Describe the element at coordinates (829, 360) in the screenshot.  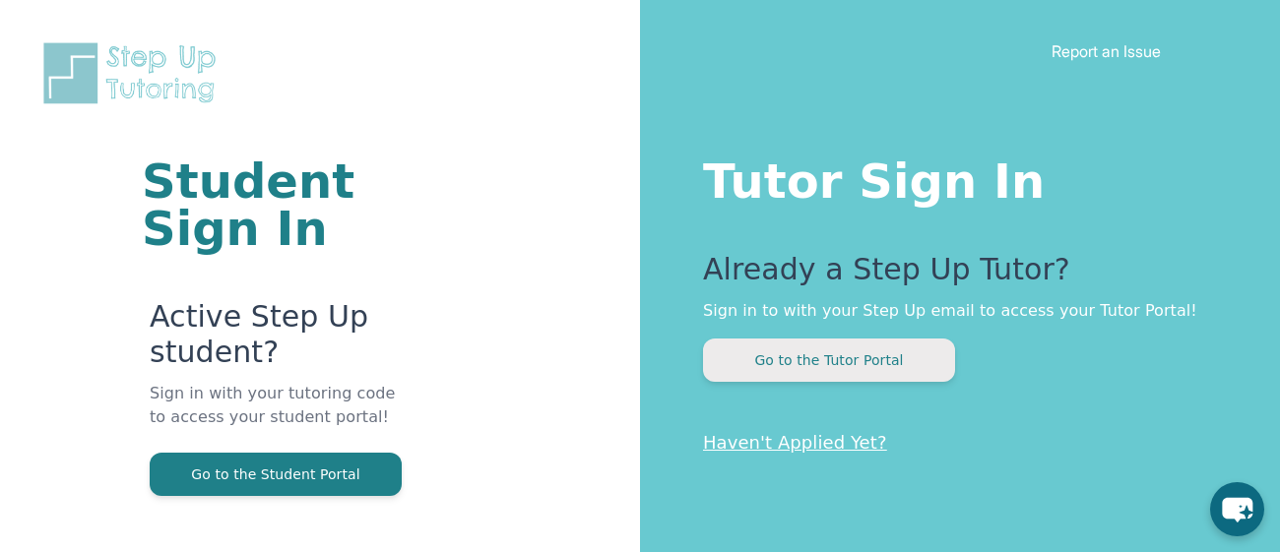
I see `button: Go to the Tutor Portal` at that location.